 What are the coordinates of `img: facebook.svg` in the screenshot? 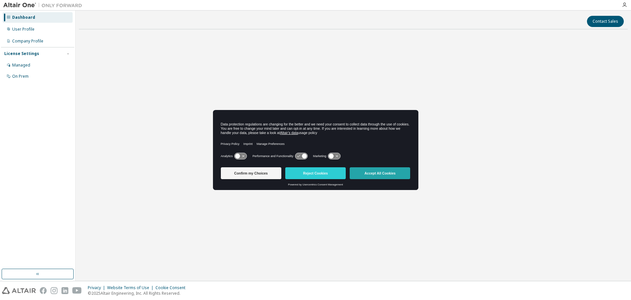 It's located at (43, 290).